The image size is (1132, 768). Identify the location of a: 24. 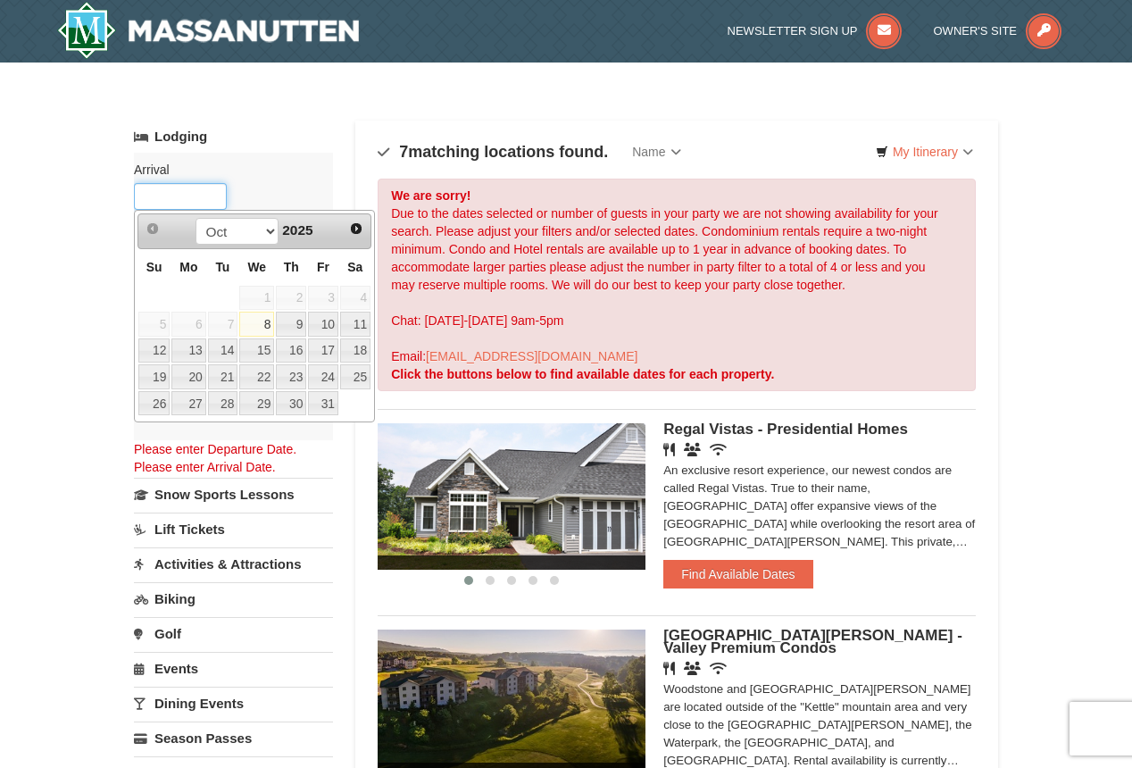
(323, 377).